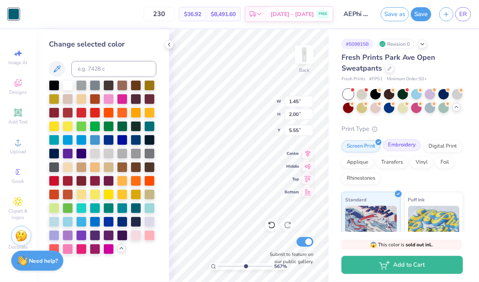  What do you see at coordinates (443, 146) in the screenshot?
I see `div: Digital Print` at bounding box center [443, 146].